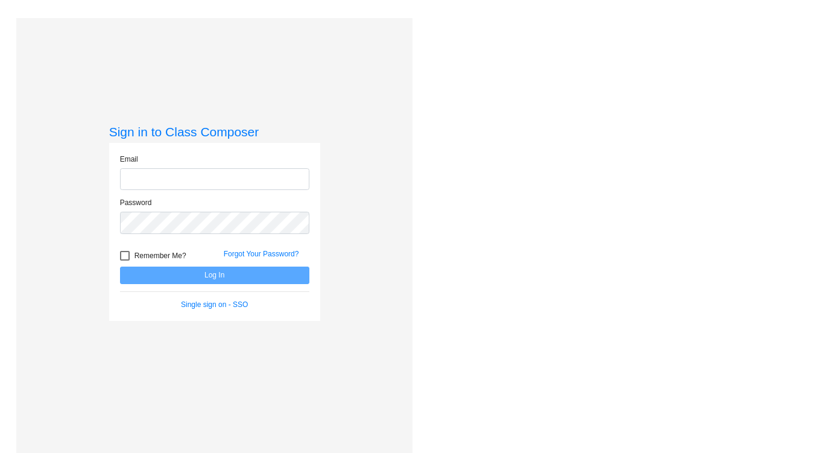  What do you see at coordinates (136, 203) in the screenshot?
I see `label: Password` at bounding box center [136, 203].